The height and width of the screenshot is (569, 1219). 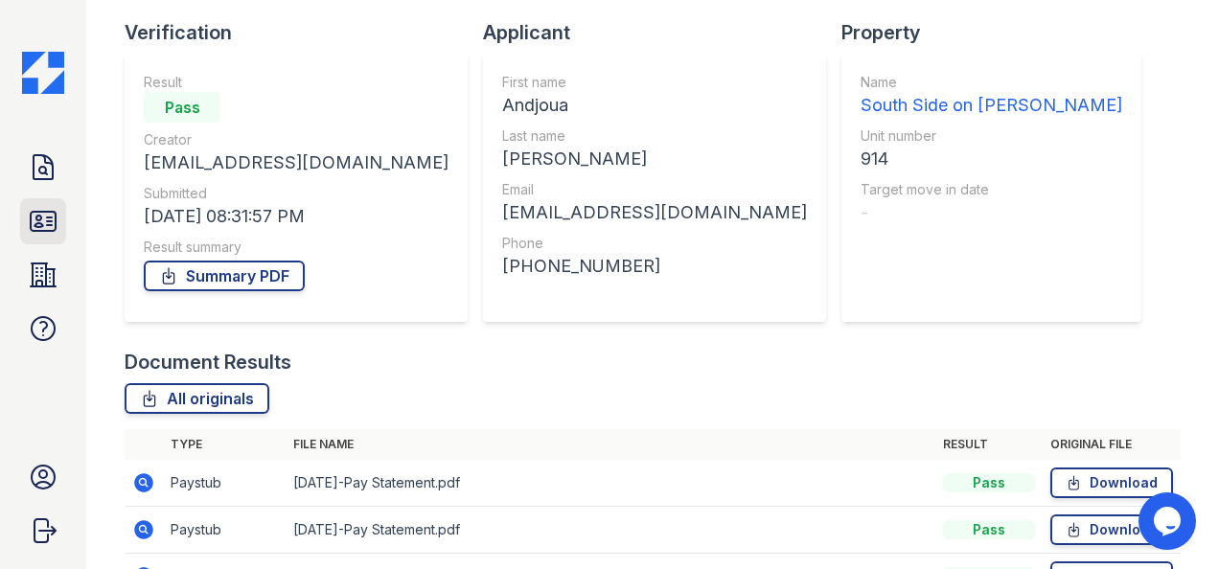 I want to click on div: Creator, so click(x=296, y=140).